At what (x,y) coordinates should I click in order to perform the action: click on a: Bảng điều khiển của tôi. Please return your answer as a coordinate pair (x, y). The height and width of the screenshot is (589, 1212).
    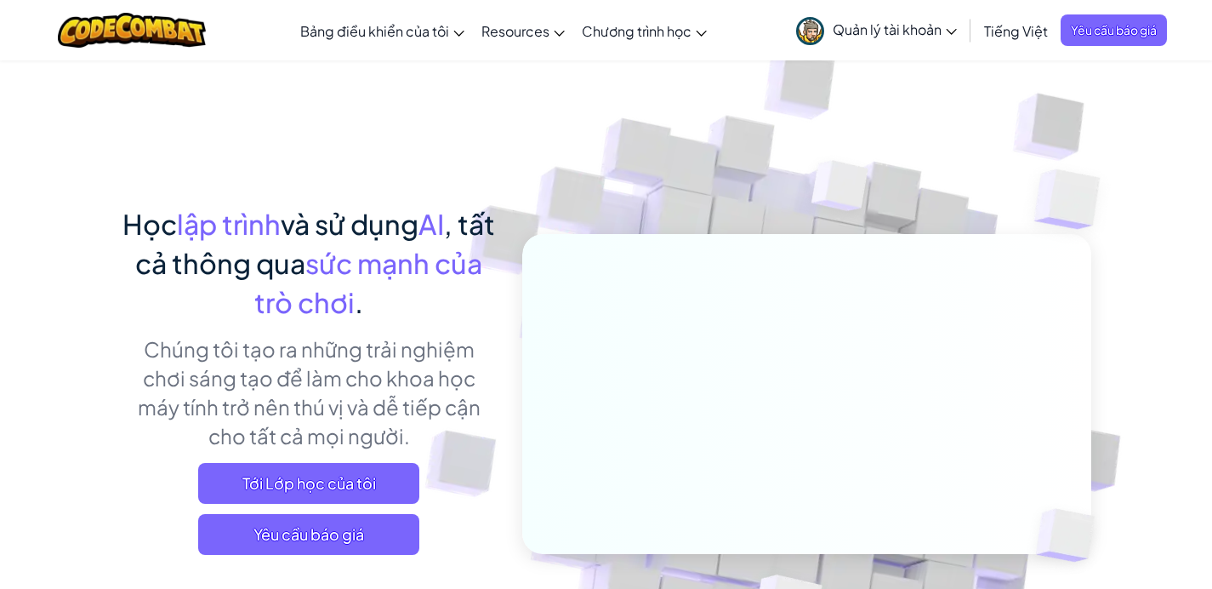
    Looking at the image, I should click on (382, 31).